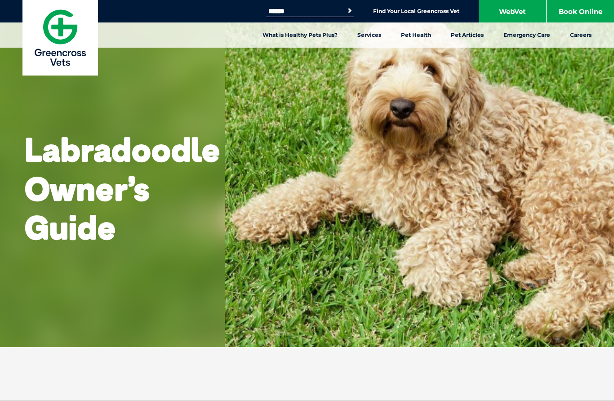 This screenshot has width=614, height=401. Describe the element at coordinates (527, 35) in the screenshot. I see `a: Emergency Care` at that location.